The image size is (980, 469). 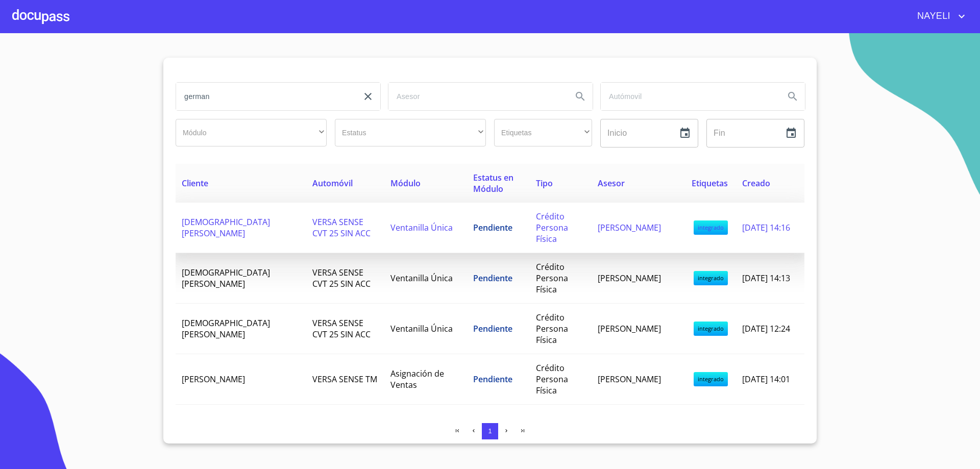 What do you see at coordinates (611, 183) in the screenshot?
I see `span: Asesor` at bounding box center [611, 183].